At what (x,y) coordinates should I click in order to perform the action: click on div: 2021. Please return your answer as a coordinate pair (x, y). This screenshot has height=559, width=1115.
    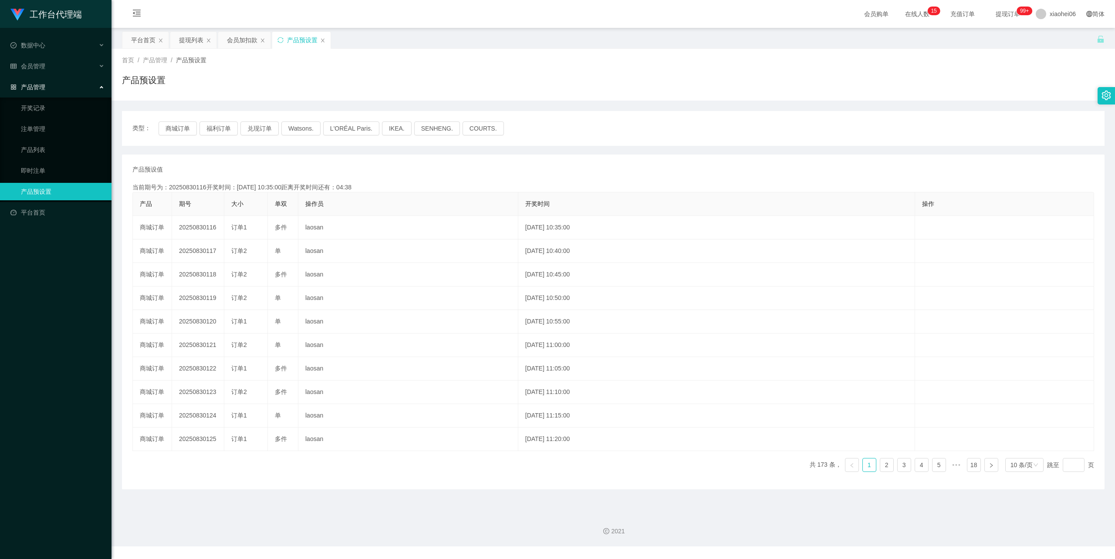
    Looking at the image, I should click on (613, 531).